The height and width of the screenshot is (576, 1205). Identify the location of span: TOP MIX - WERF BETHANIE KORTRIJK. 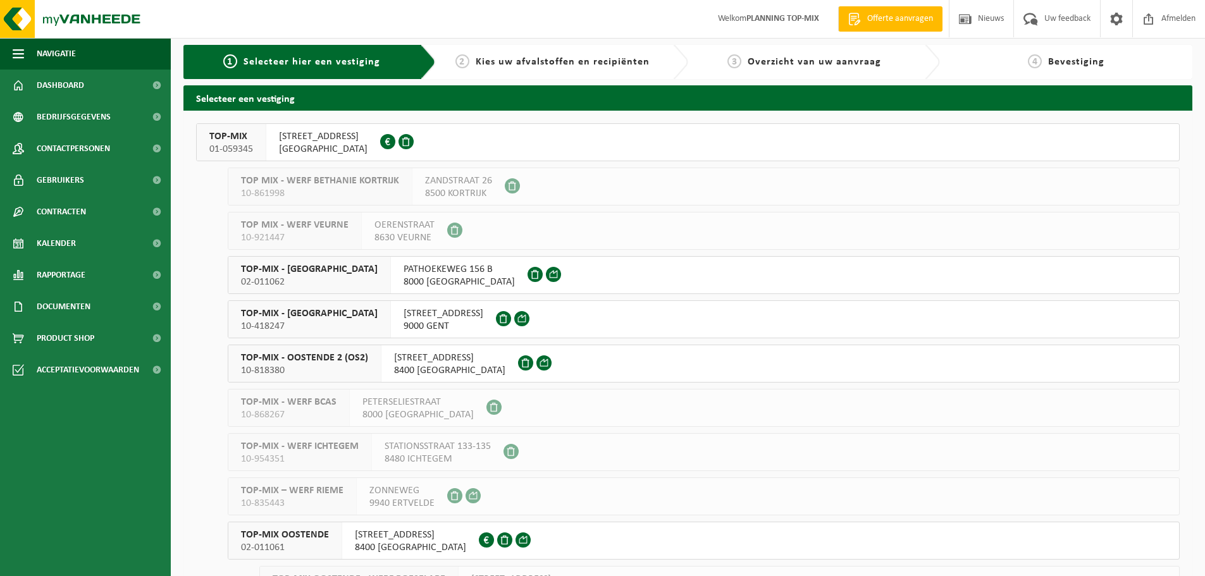
(320, 181).